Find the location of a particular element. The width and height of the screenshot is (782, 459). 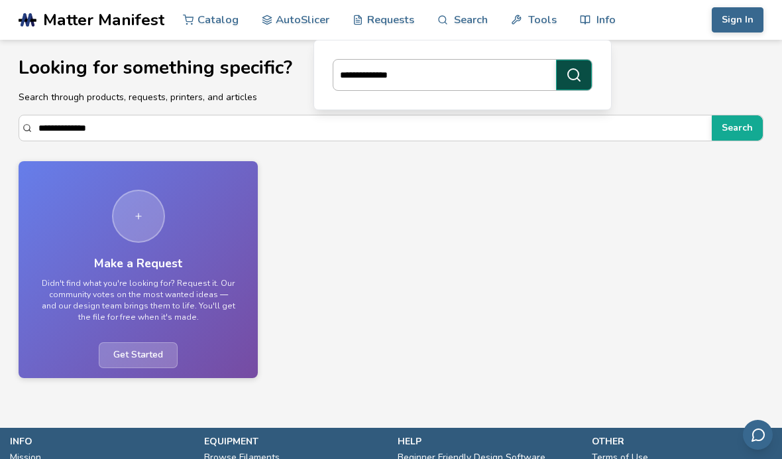

p: Search through products, requests, printers, and articles is located at coordinates (391, 97).